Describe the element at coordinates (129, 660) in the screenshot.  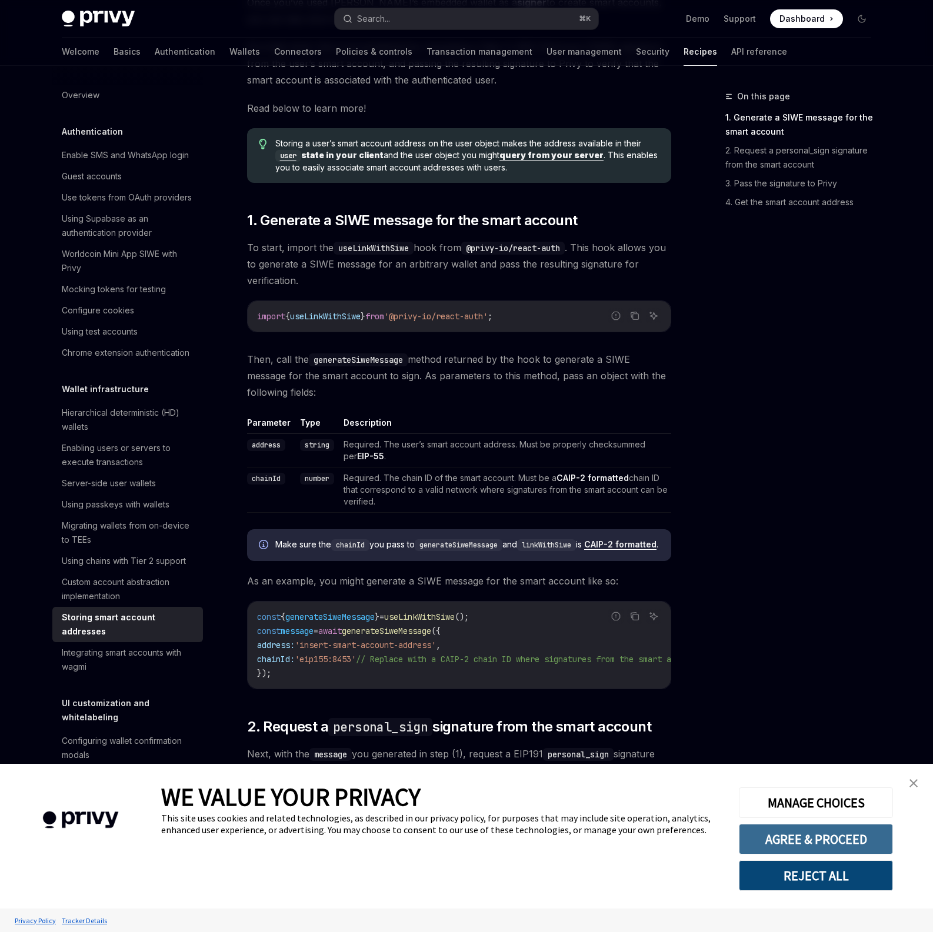
I see `div: Integrating smart accounts with wagmi` at that location.